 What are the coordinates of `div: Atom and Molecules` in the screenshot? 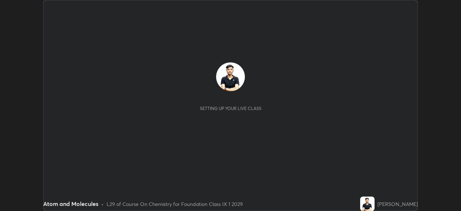 It's located at (71, 204).